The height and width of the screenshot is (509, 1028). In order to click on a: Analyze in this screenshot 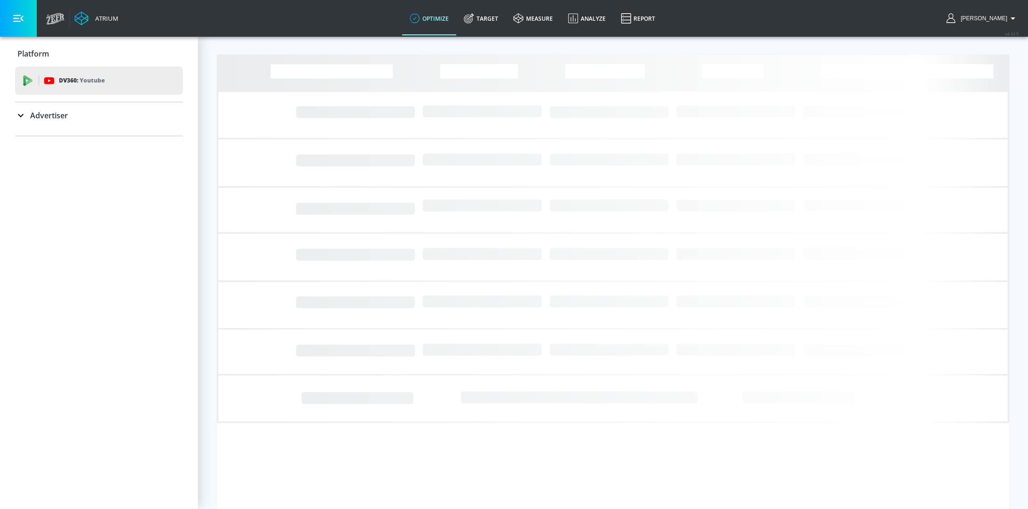, I will do `click(587, 18)`.